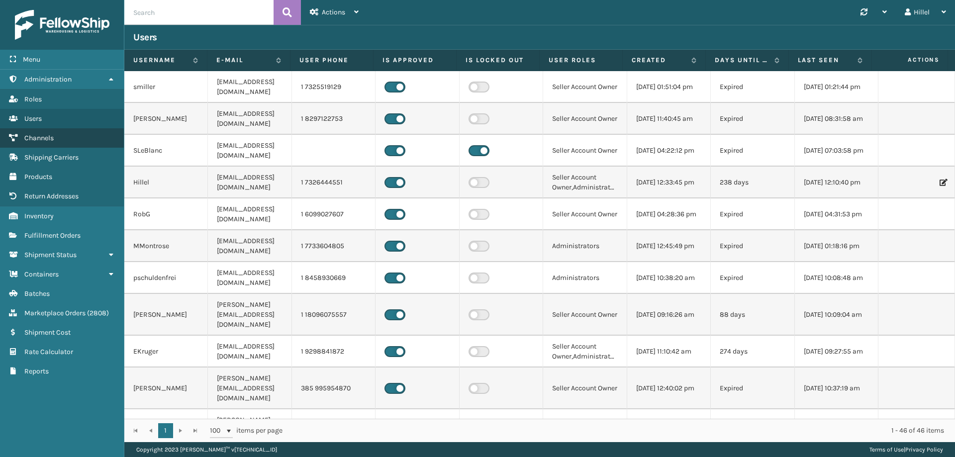 The height and width of the screenshot is (457, 955). I want to click on label: User Roles, so click(581, 60).